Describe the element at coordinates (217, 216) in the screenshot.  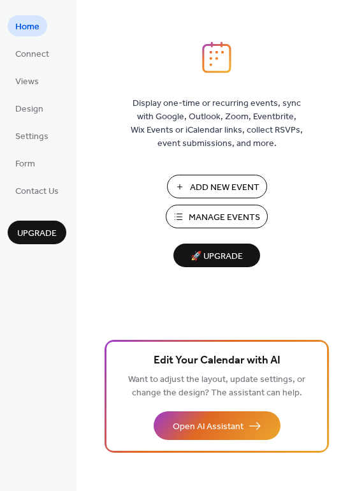
I see `button: Manage Events` at that location.